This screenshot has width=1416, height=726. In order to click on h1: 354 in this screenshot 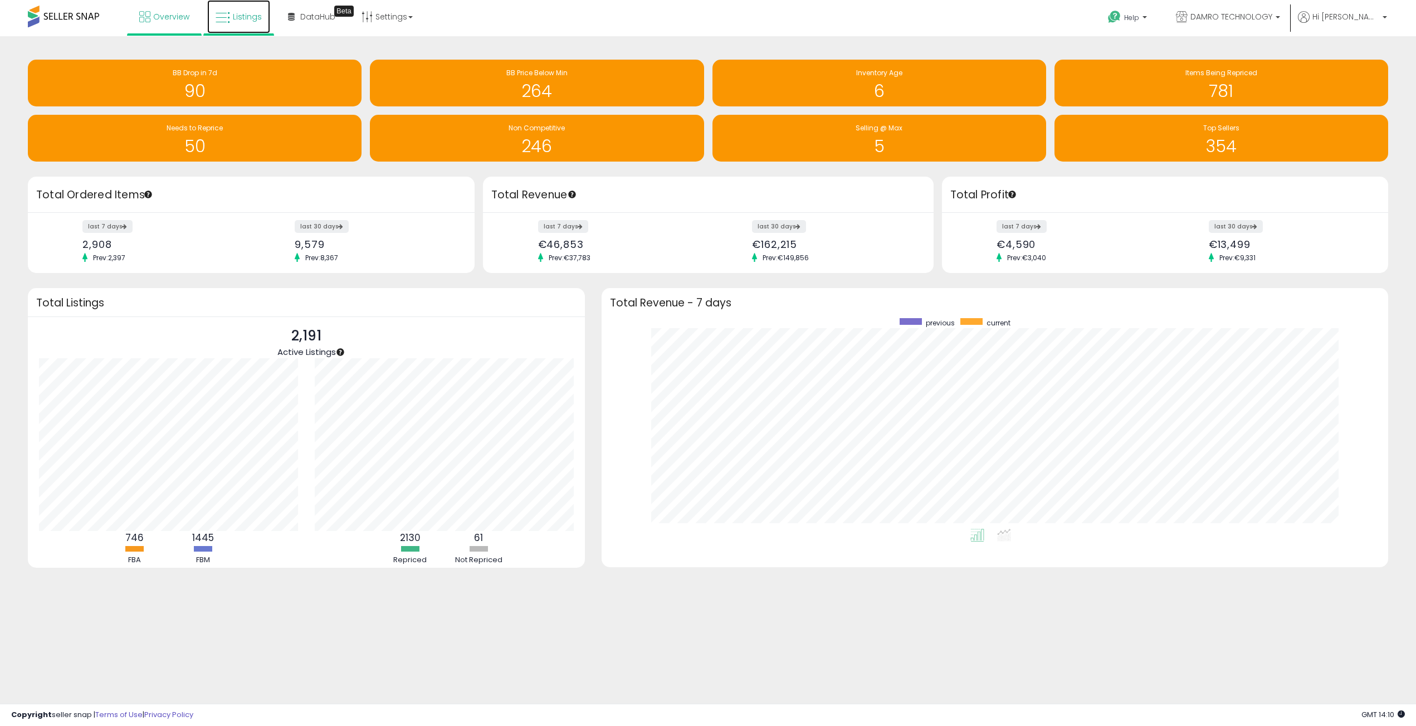, I will do `click(1221, 146)`.